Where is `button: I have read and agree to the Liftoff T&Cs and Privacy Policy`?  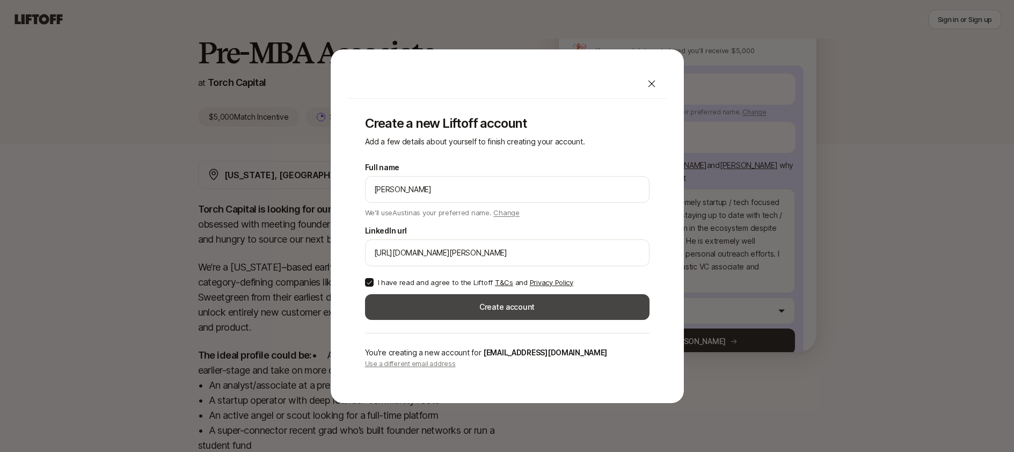
button: I have read and agree to the Liftoff T&Cs and Privacy Policy is located at coordinates (369, 282).